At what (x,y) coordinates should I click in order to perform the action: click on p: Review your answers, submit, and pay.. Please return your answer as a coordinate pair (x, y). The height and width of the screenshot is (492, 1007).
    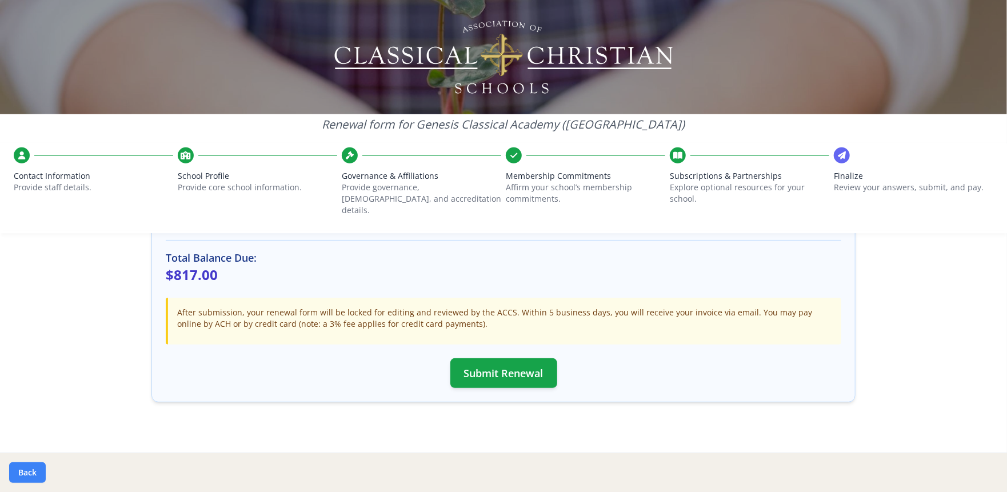
    Looking at the image, I should click on (914, 188).